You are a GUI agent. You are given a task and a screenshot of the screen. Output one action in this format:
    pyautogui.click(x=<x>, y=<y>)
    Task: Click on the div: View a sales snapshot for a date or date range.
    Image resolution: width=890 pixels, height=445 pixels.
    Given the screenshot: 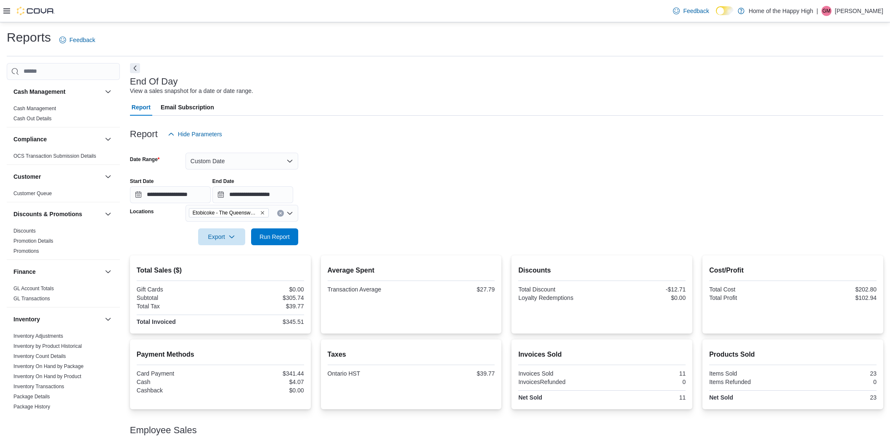 What is the action you would take?
    pyautogui.click(x=191, y=91)
    